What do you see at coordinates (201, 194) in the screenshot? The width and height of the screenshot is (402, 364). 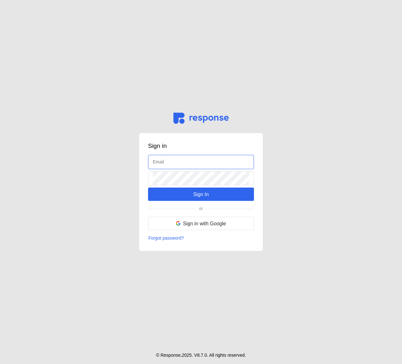 I see `button: Sign In` at bounding box center [201, 194].